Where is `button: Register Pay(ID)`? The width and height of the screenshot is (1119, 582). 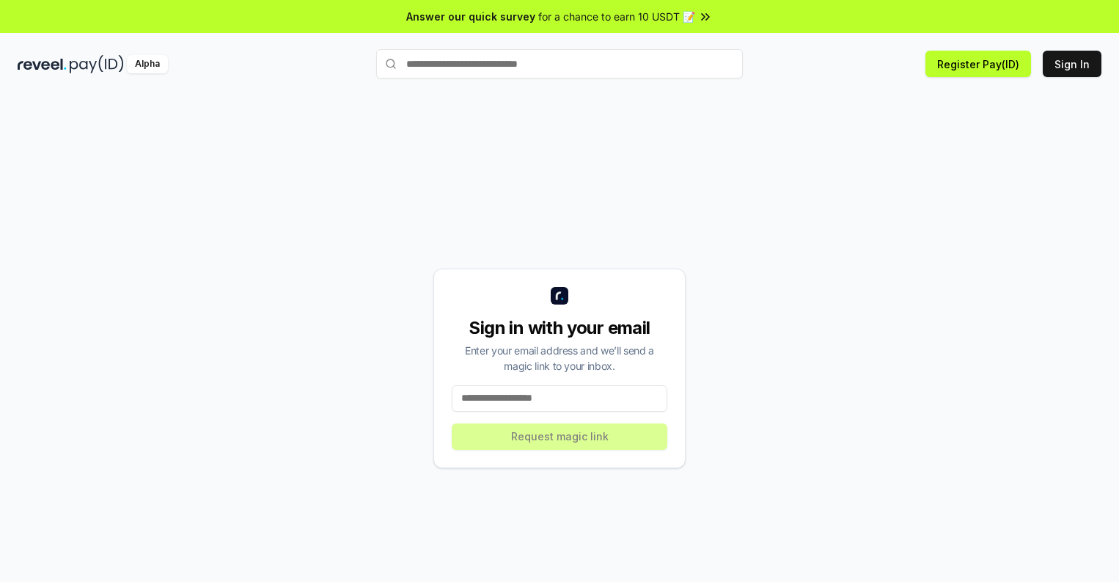
button: Register Pay(ID) is located at coordinates (978, 64).